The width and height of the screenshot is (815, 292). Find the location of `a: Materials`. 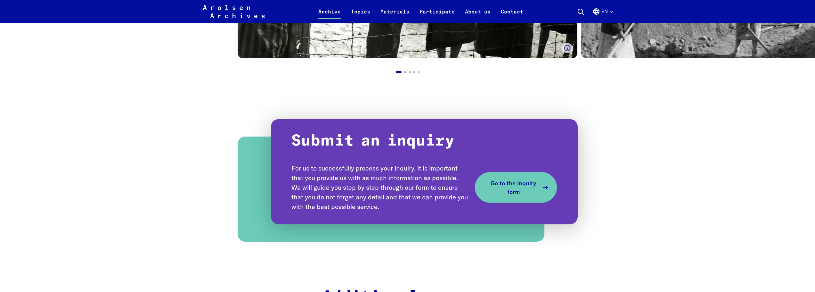

a: Materials is located at coordinates (395, 15).